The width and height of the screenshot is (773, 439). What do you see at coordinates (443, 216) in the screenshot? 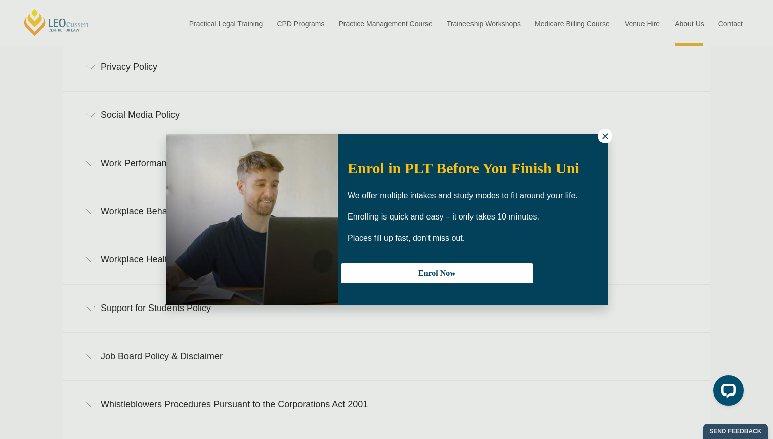
I see `span: Enrolling is quick and easy – it only takes 10 minutes.` at bounding box center [443, 216].